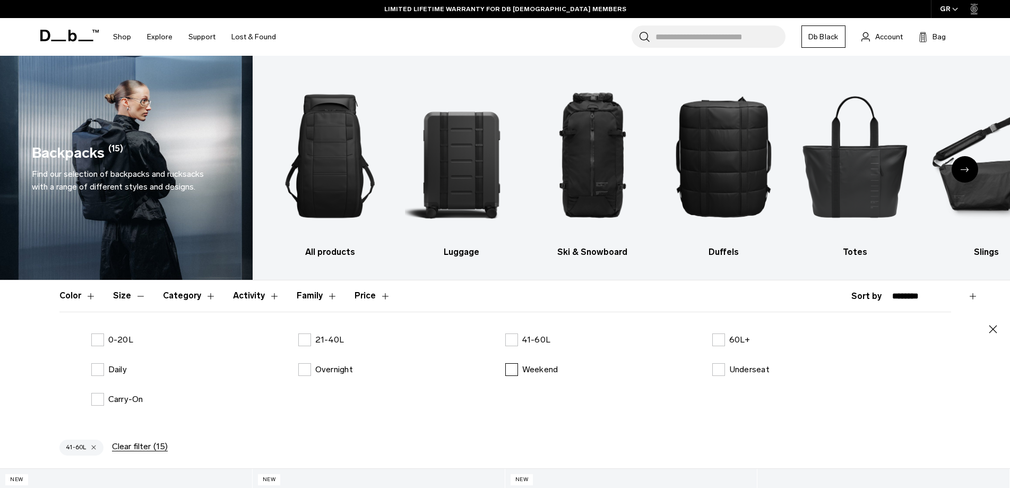 The height and width of the screenshot is (488, 1010). Describe the element at coordinates (121, 340) in the screenshot. I see `p: 0-20L` at that location.